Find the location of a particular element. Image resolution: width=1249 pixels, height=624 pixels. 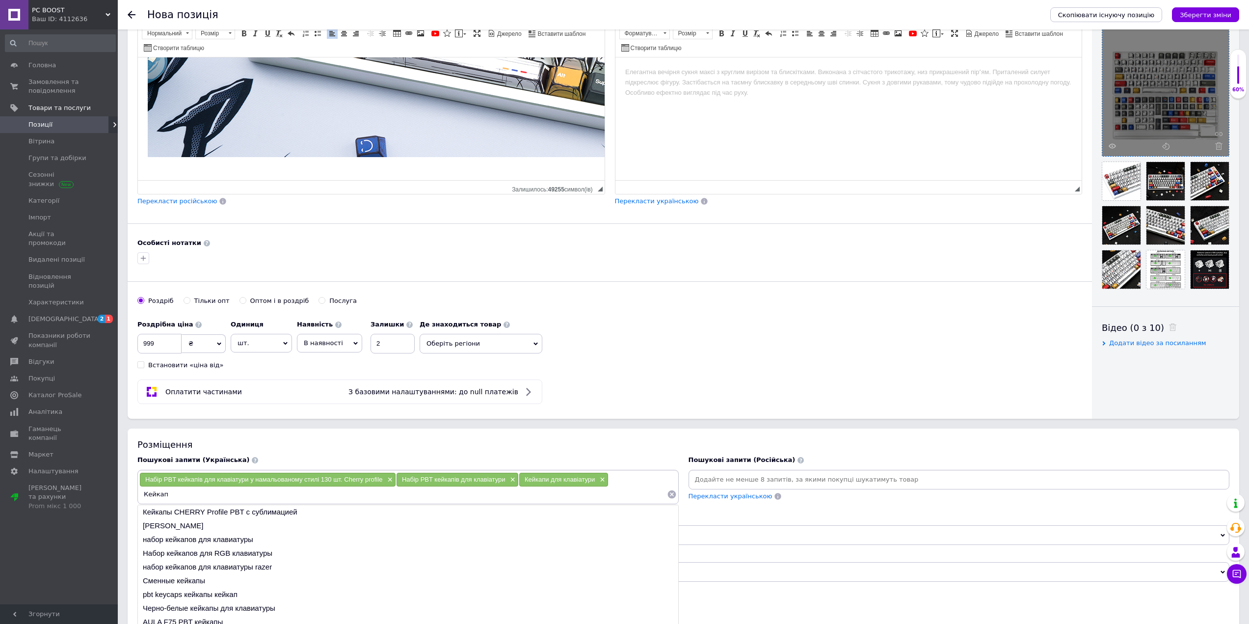

li: Набор кейкапов для RGB клавиатуры is located at coordinates (408, 553).